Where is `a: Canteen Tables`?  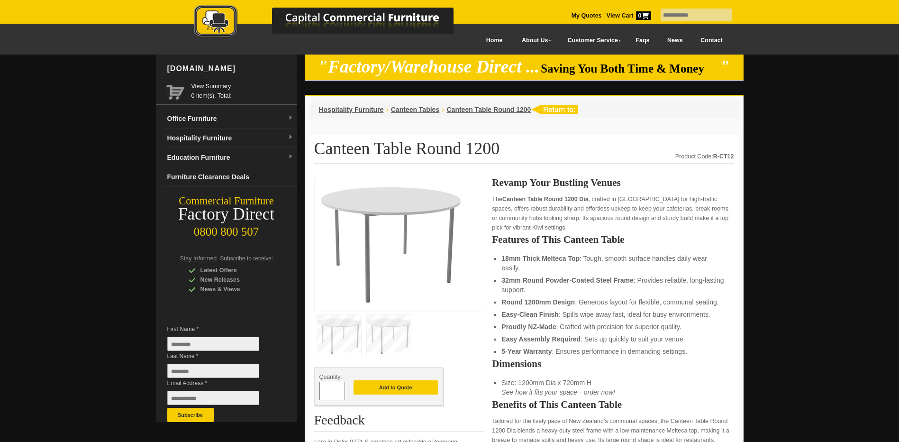 a: Canteen Tables is located at coordinates (415, 109).